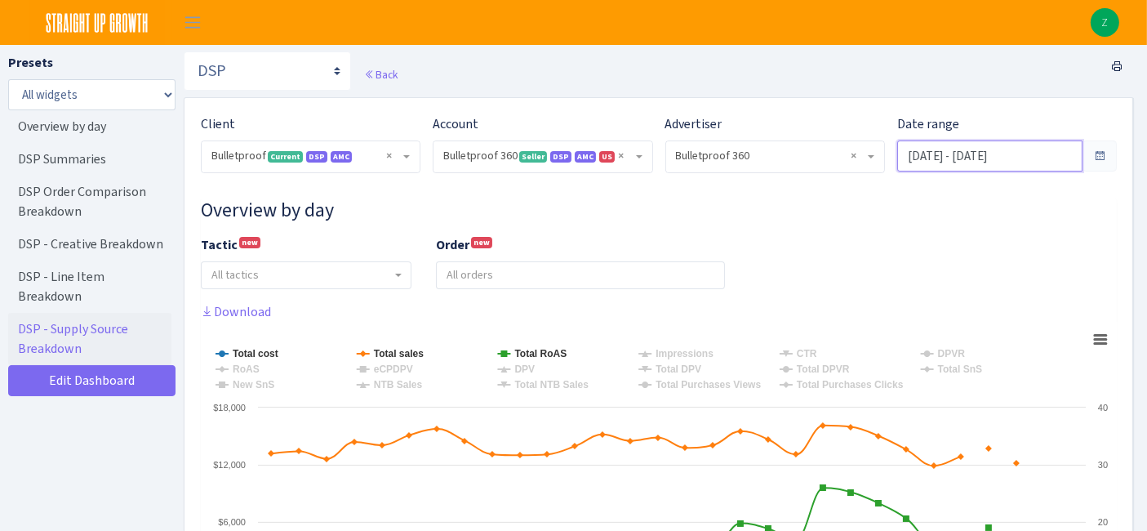  What do you see at coordinates (393, 369) in the screenshot?
I see `tspan: eCPDPV` at bounding box center [393, 369].